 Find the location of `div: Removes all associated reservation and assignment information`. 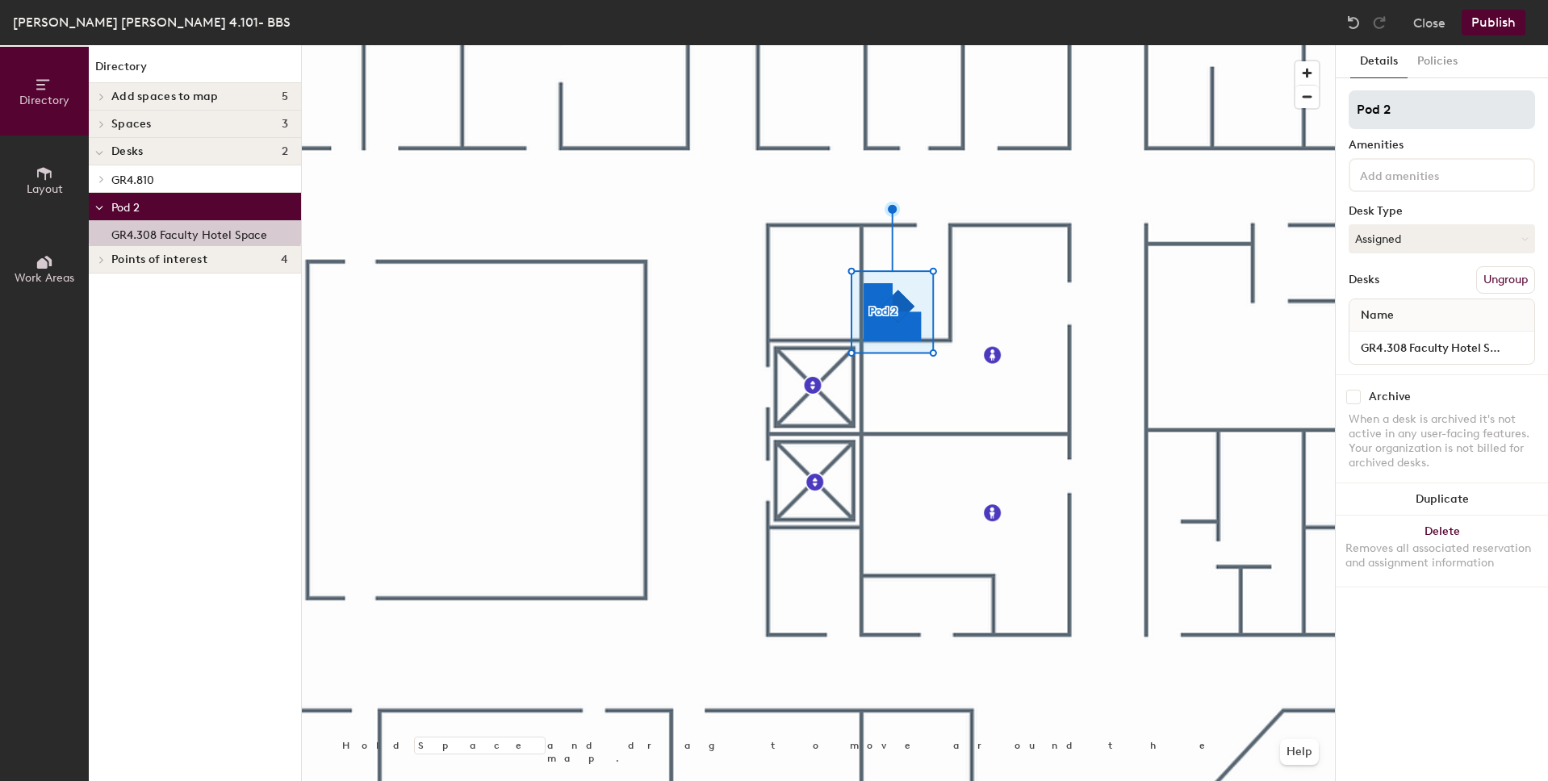

div: Removes all associated reservation and assignment information is located at coordinates (1442, 556).